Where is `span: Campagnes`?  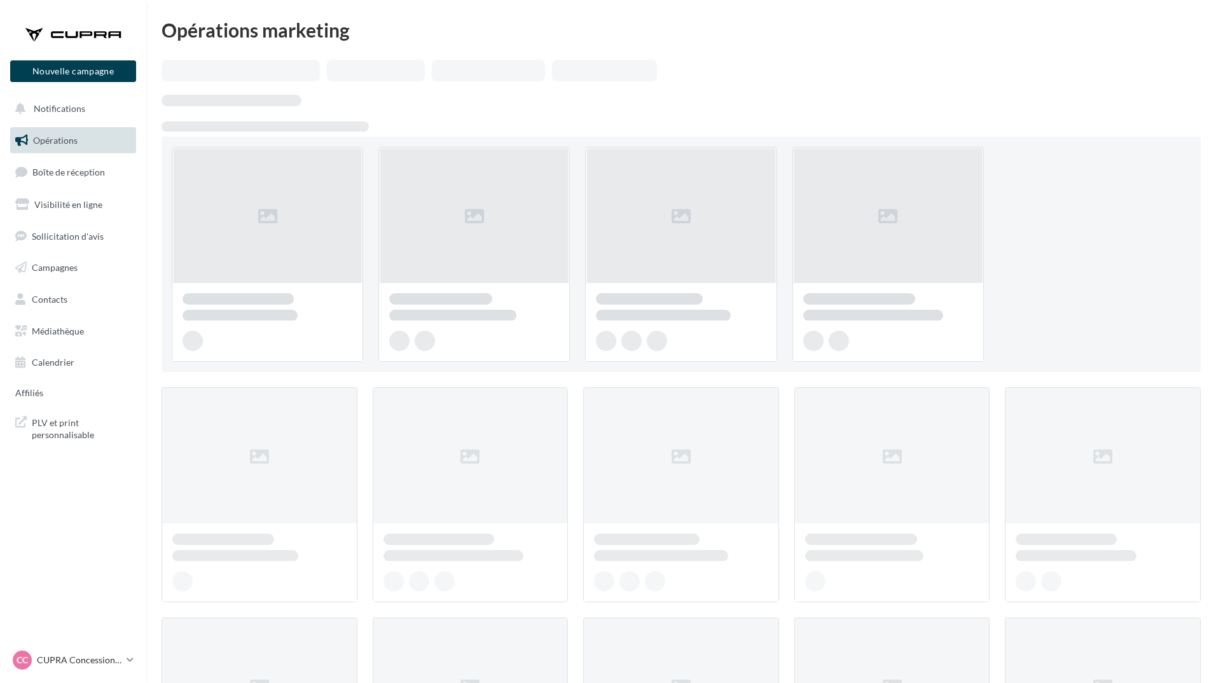
span: Campagnes is located at coordinates (55, 267).